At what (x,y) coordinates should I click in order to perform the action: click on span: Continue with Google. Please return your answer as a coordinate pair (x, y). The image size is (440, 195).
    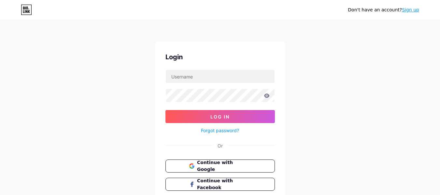
    Looking at the image, I should click on (224, 166).